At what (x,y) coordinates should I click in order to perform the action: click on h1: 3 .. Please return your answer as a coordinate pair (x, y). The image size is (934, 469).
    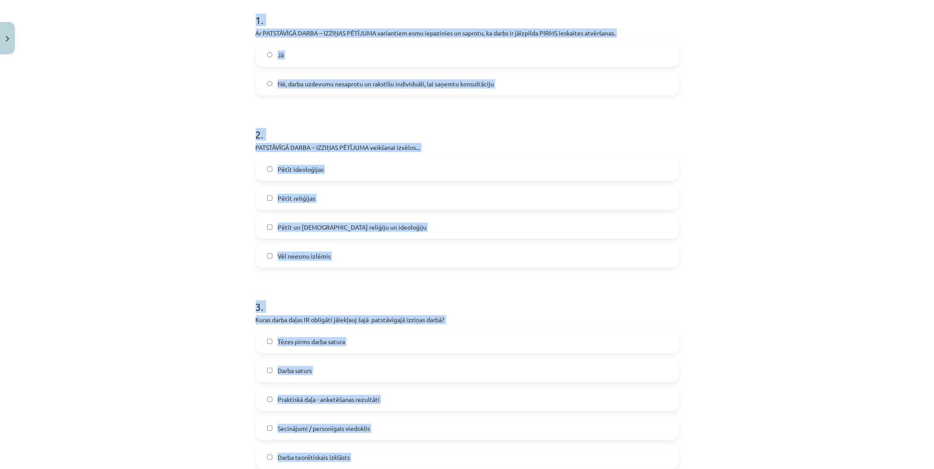
    Looking at the image, I should click on (467, 299).